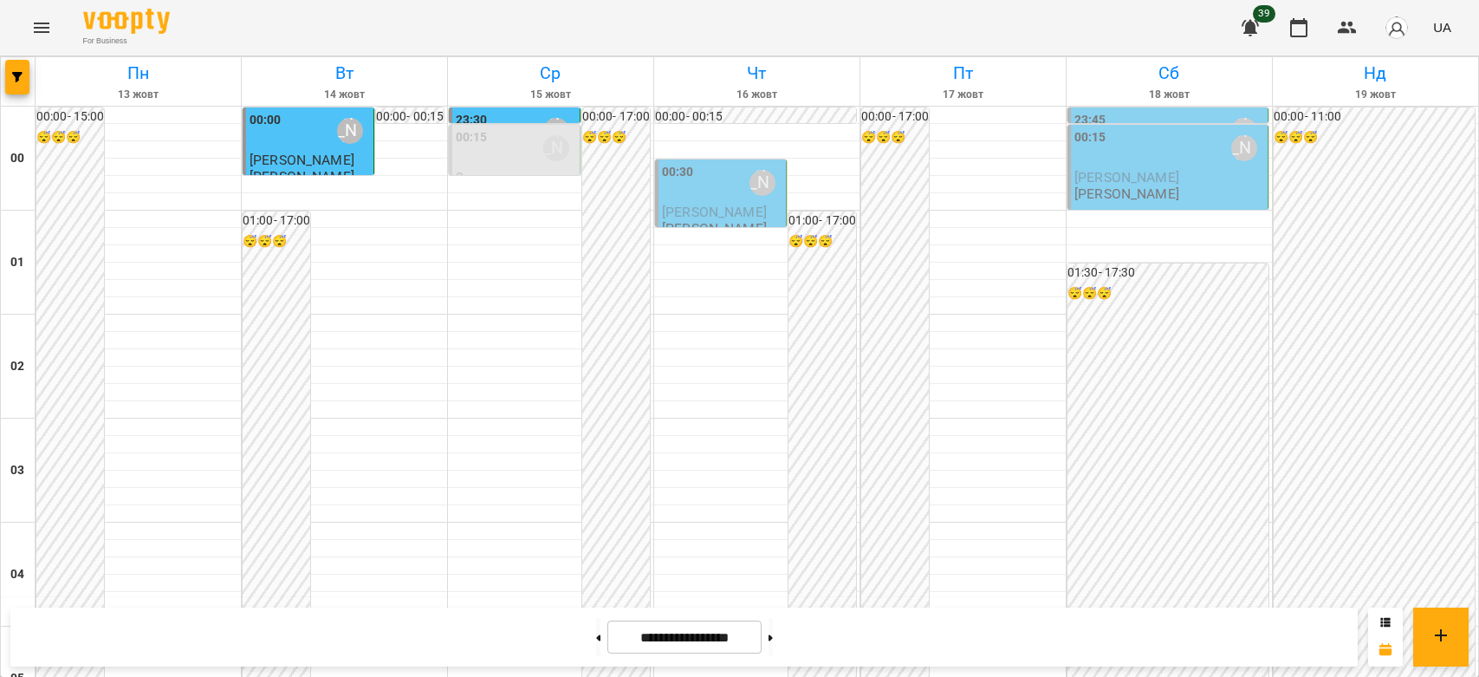  What do you see at coordinates (1442, 27) in the screenshot?
I see `span: UA` at bounding box center [1442, 27].